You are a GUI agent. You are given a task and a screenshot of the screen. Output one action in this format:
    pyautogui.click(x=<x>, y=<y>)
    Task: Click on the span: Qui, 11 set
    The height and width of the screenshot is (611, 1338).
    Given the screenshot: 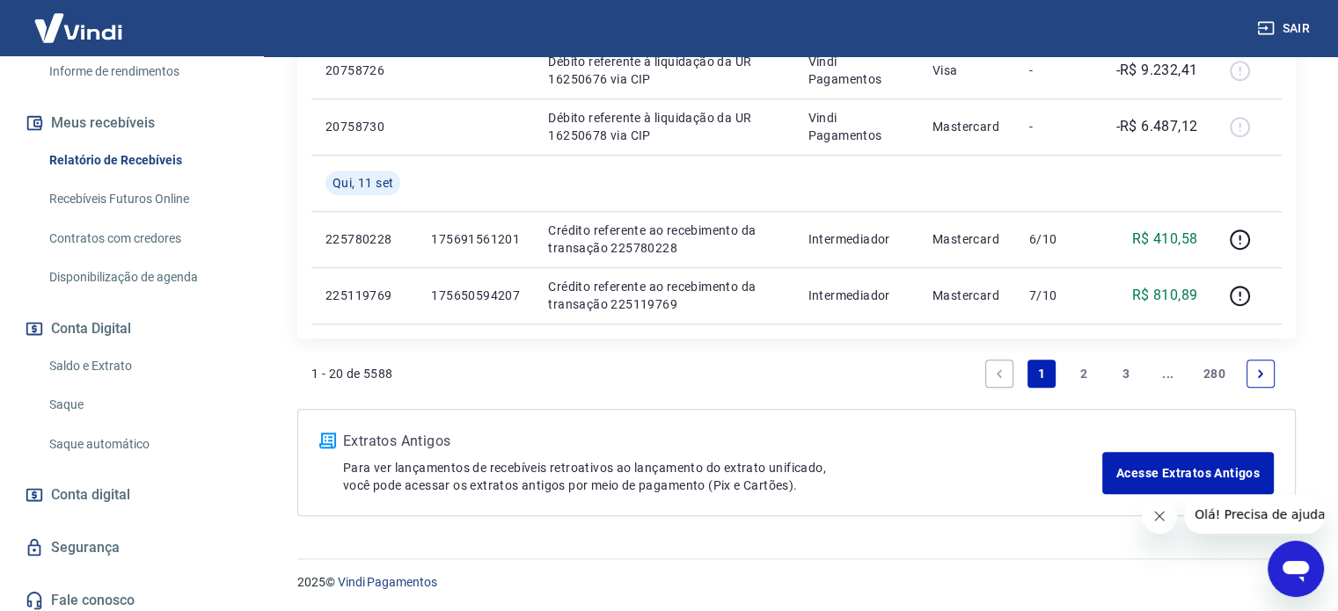 What is the action you would take?
    pyautogui.click(x=362, y=183)
    